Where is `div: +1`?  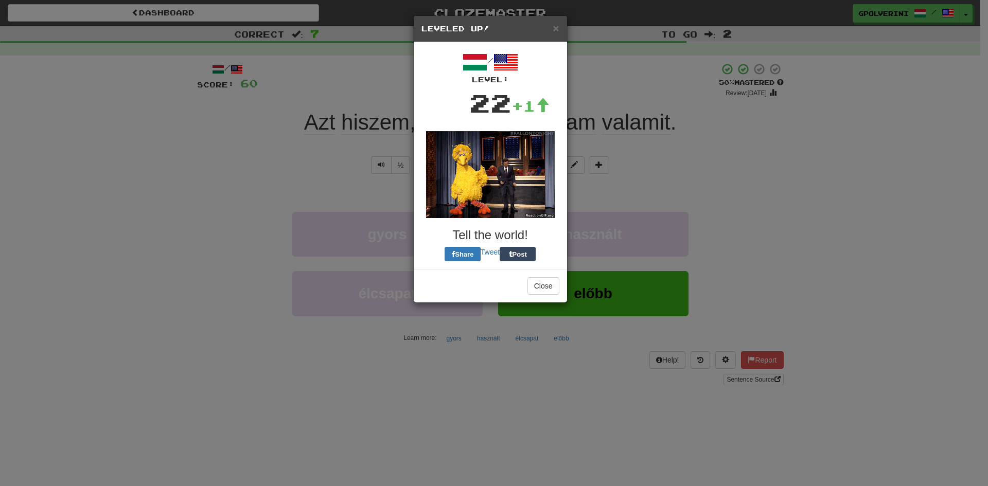
div: +1 is located at coordinates (530, 106).